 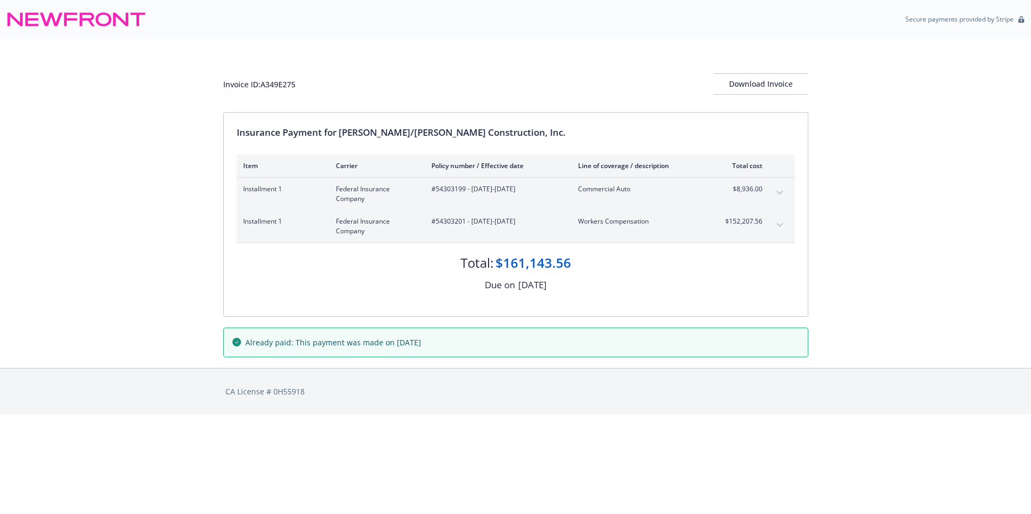 What do you see at coordinates (259, 84) in the screenshot?
I see `div: Invoice ID: A349E275` at bounding box center [259, 84].